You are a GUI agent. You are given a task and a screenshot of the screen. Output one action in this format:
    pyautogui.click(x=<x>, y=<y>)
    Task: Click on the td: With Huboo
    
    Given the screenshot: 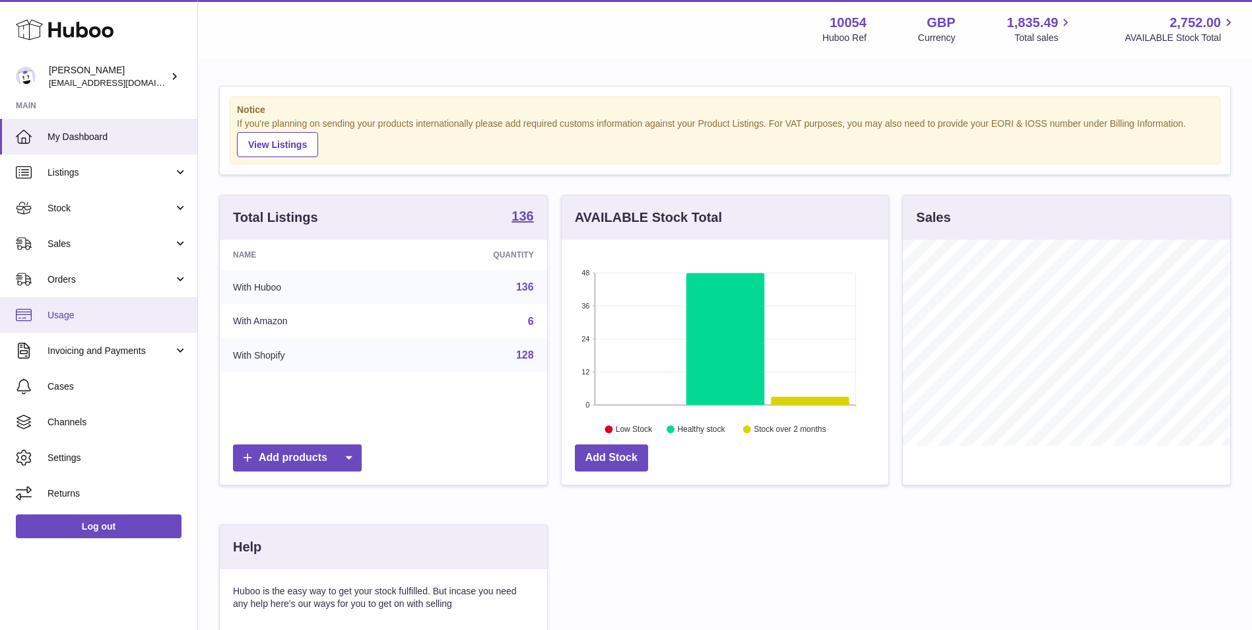 What is the action you would take?
    pyautogui.click(x=309, y=287)
    